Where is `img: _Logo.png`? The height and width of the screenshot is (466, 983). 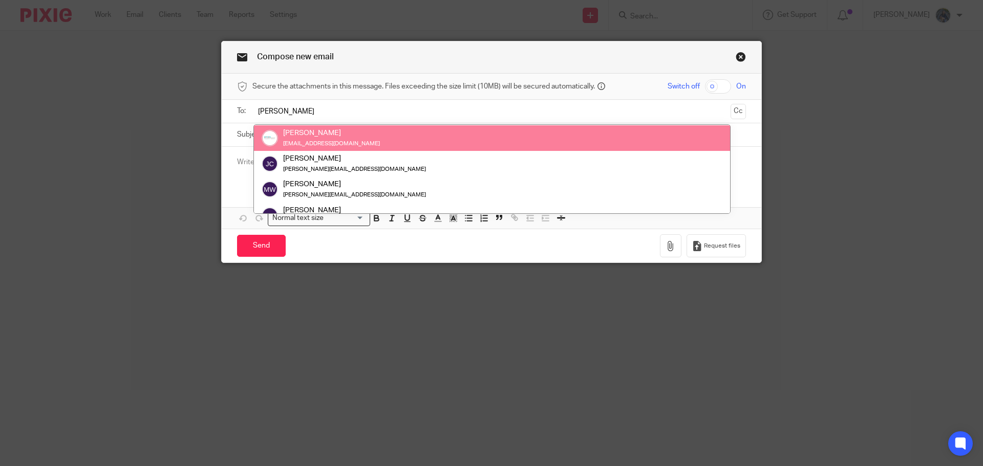 img: _Logo.png is located at coordinates (270, 138).